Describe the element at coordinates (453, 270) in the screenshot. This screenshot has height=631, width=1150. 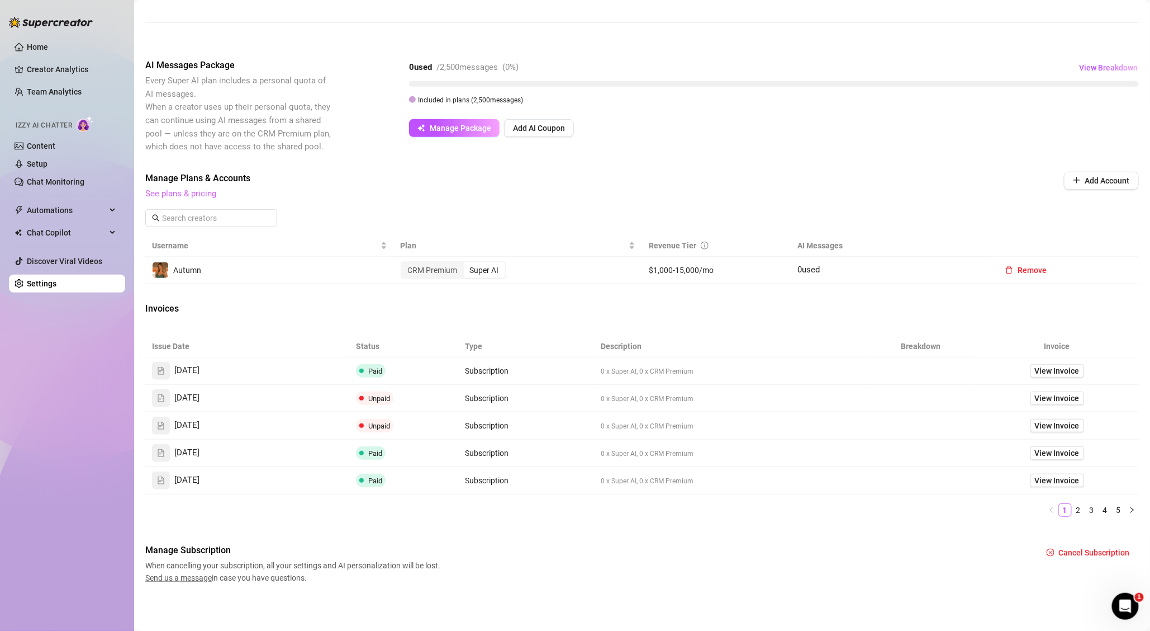
I see `div: segmented control` at that location.